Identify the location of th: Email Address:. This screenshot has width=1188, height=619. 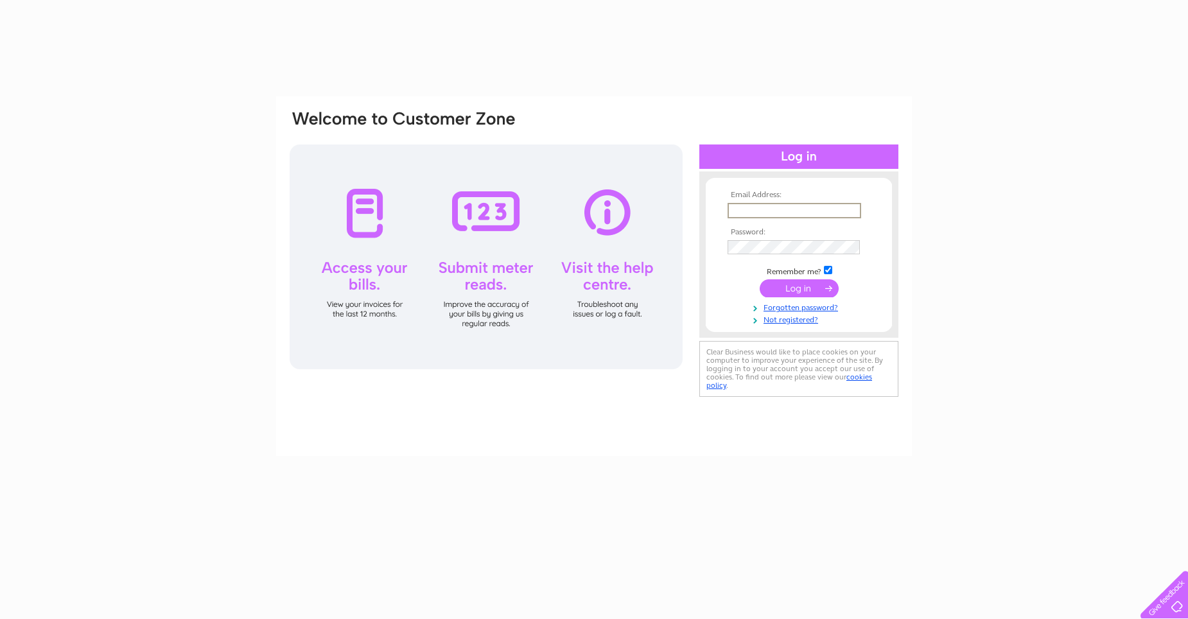
(799, 195).